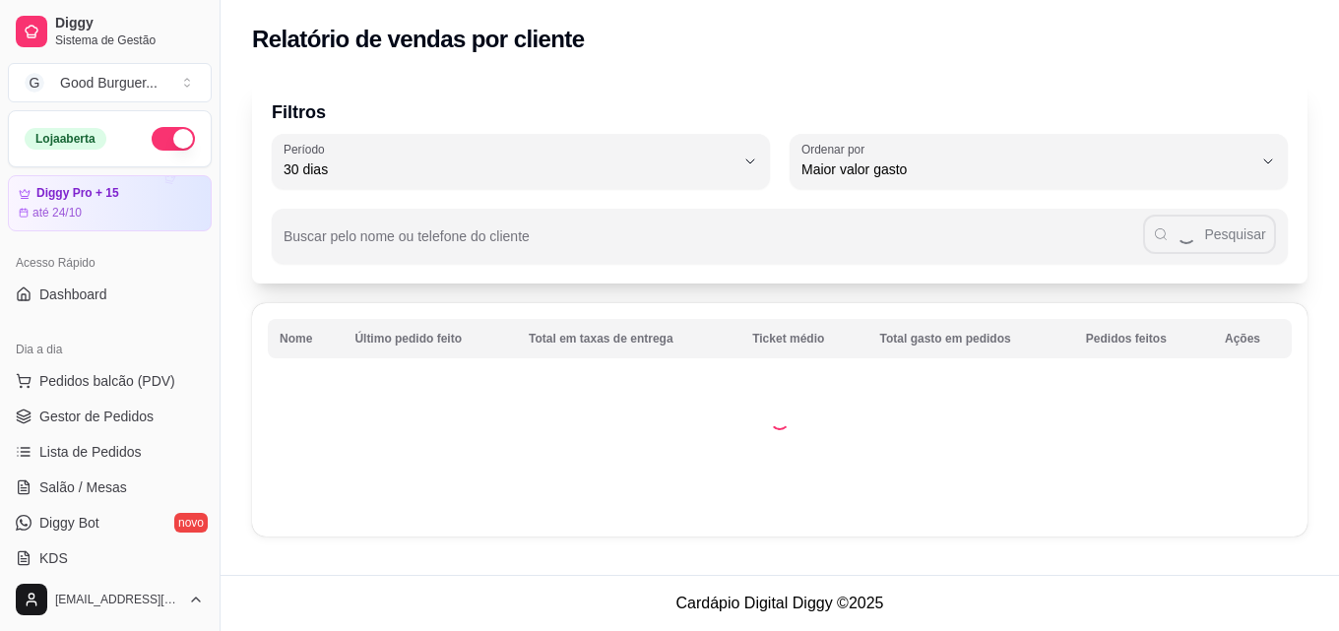 The height and width of the screenshot is (631, 1339). What do you see at coordinates (83, 487) in the screenshot?
I see `span: Salão / Mesas` at bounding box center [83, 487].